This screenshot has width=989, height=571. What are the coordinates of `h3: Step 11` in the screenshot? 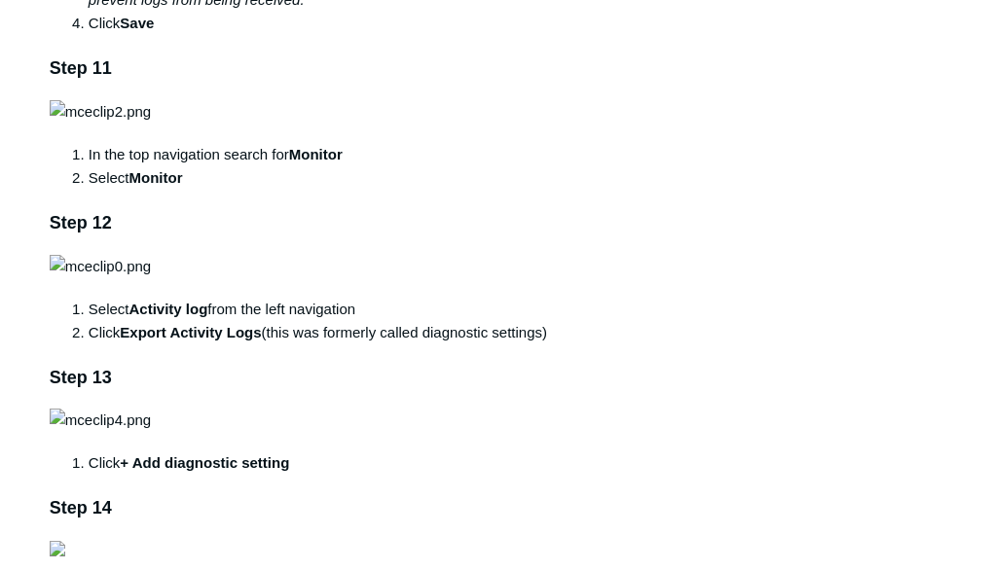 It's located at (494, 68).